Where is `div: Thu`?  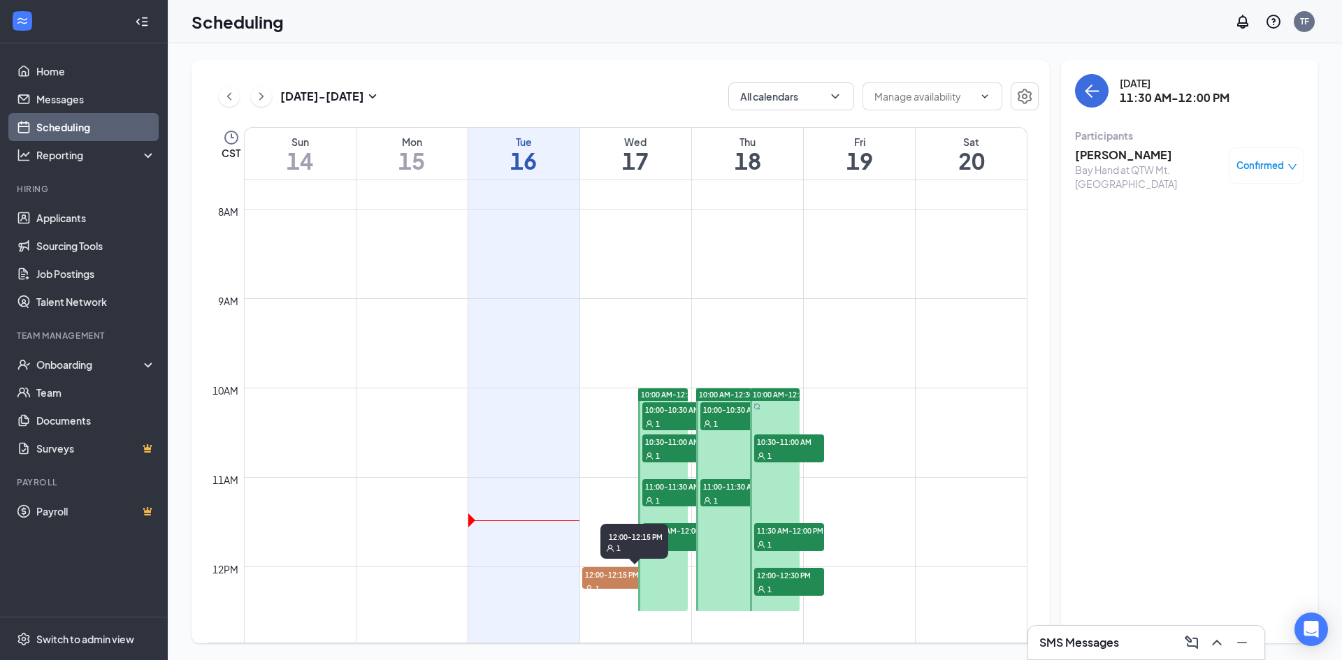
div: Thu is located at coordinates (747, 142).